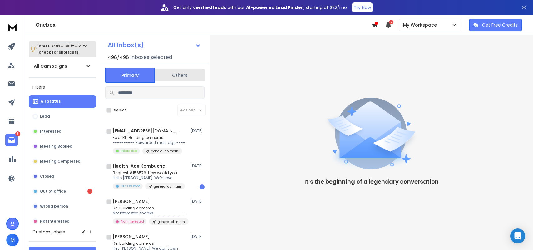 This screenshot has width=533, height=250. What do you see at coordinates (50, 66) in the screenshot?
I see `h1: All Campaigns` at bounding box center [50, 66].